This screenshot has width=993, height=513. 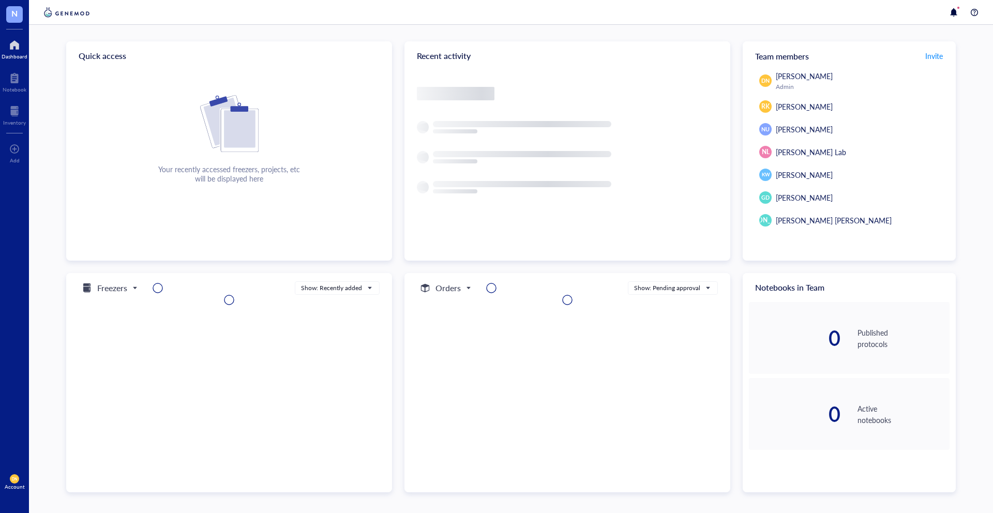 I want to click on img: Cf+DiIyRRx+BTSbnYhsZzE9to3+AfuhVxcka4spAAAAAElFTkSuQmCC, so click(x=229, y=124).